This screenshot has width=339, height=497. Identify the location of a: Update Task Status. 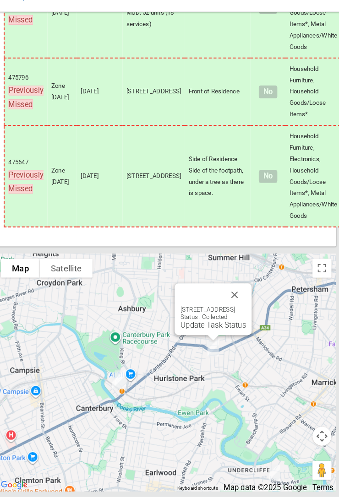
(215, 331).